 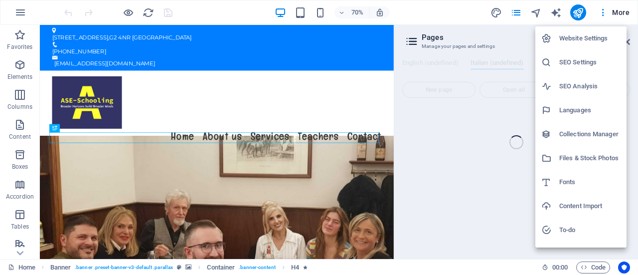 What do you see at coordinates (589, 230) in the screenshot?
I see `h6: To-do` at bounding box center [589, 230].